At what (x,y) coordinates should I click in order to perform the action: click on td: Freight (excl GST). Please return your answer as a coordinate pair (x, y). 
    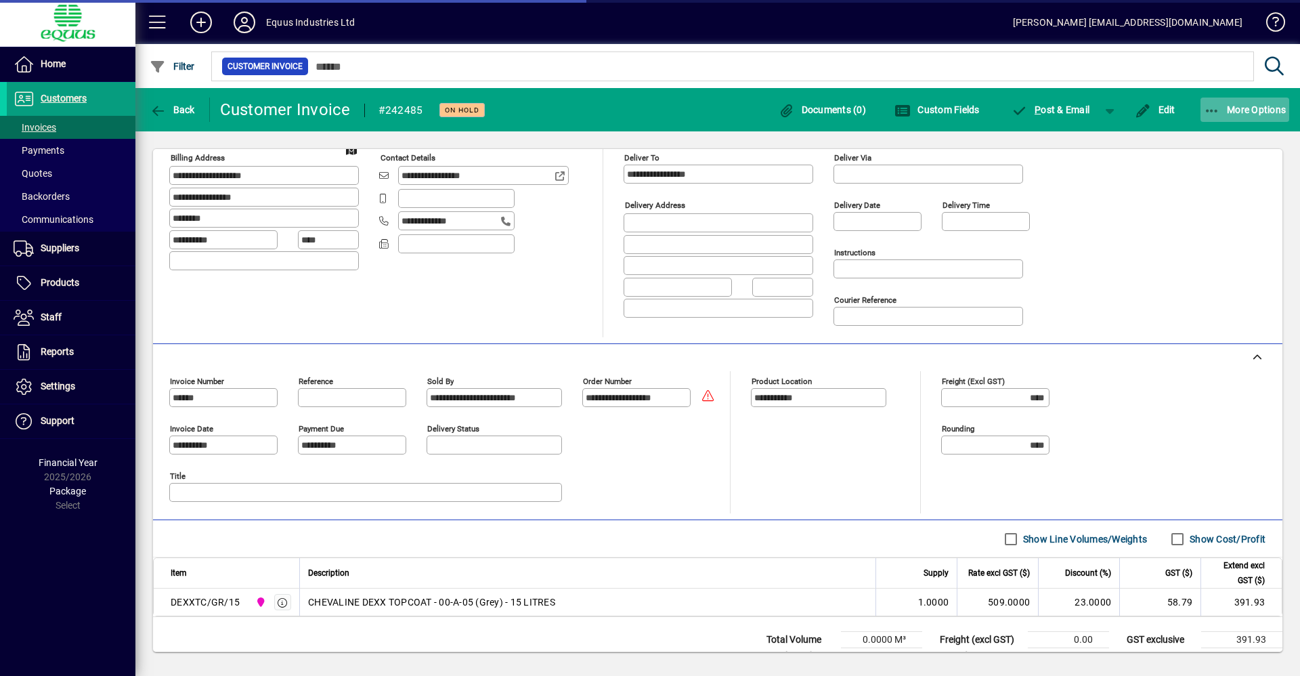
    Looking at the image, I should click on (981, 640).